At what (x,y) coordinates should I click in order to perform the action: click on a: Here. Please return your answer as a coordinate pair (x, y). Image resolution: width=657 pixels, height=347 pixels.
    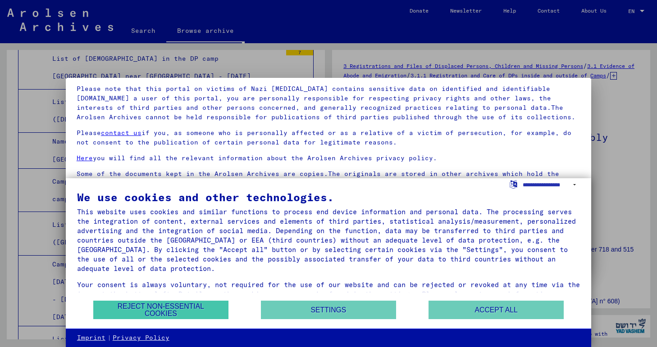
    Looking at the image, I should click on (85, 158).